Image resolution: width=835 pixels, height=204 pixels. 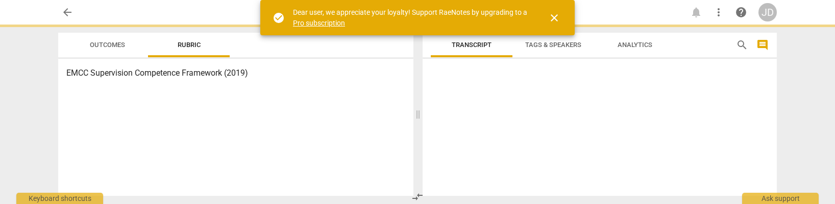 What do you see at coordinates (555, 18) in the screenshot?
I see `button: Close` at bounding box center [555, 18].